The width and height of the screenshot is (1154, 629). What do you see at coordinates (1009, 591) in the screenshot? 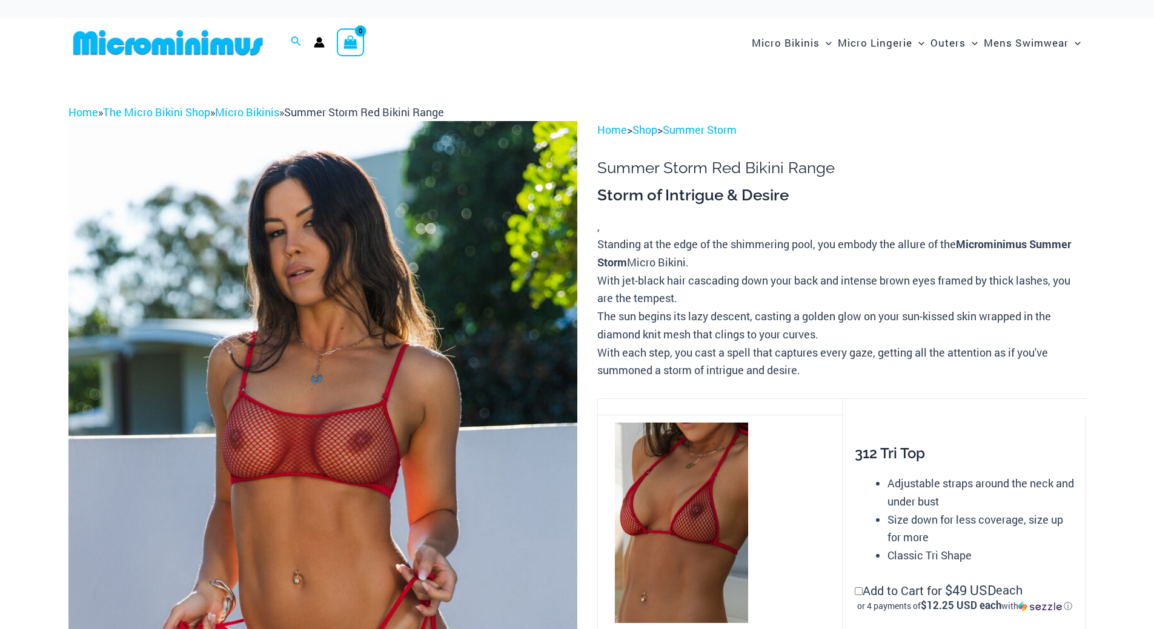
I see `span: each` at bounding box center [1009, 591].